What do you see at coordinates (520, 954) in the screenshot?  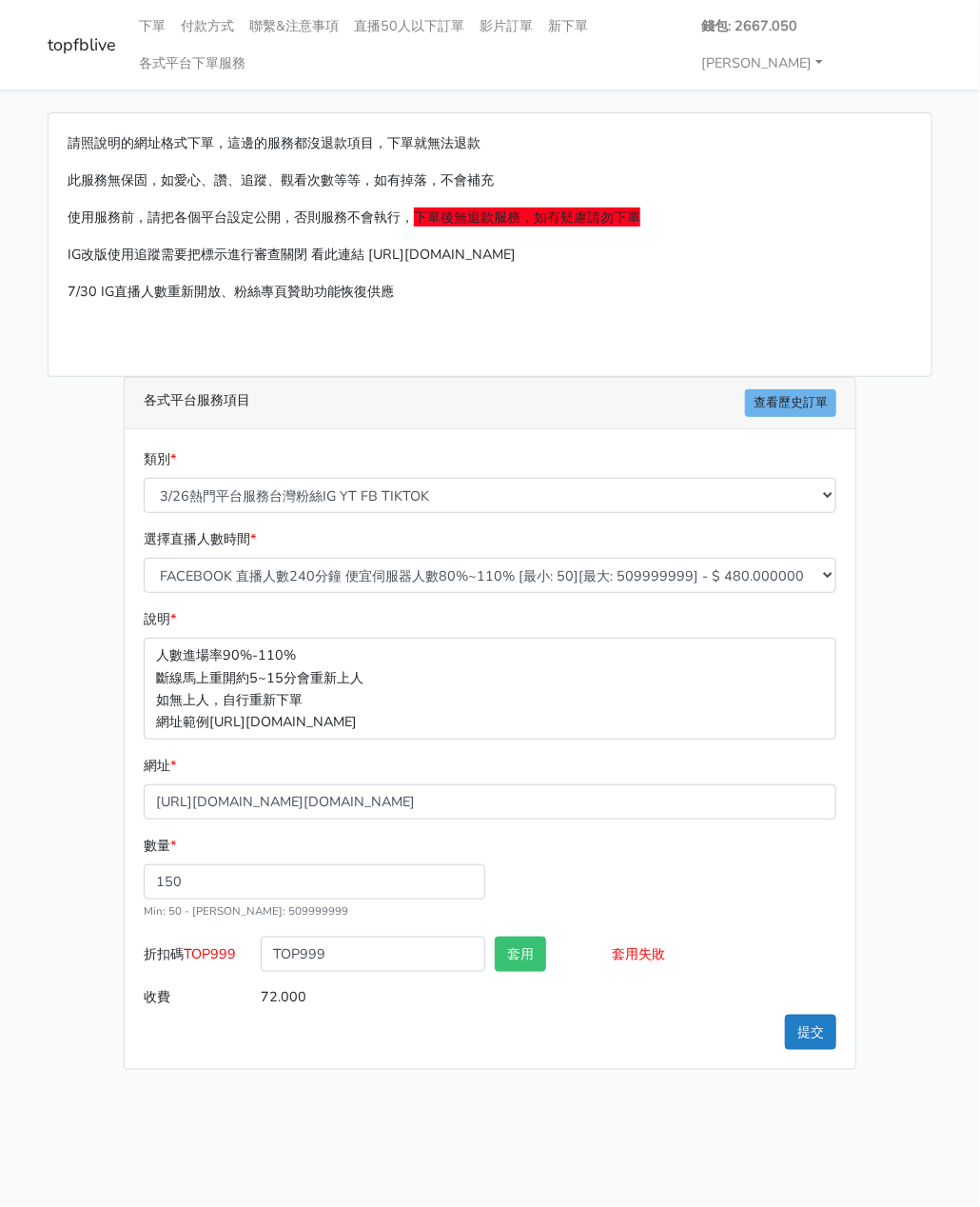 I see `button: 套用` at bounding box center [520, 954].